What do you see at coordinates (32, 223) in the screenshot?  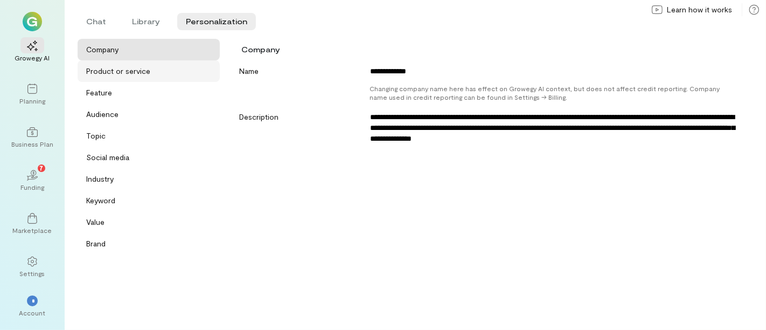 I see `a: Marketplace` at bounding box center [32, 223].